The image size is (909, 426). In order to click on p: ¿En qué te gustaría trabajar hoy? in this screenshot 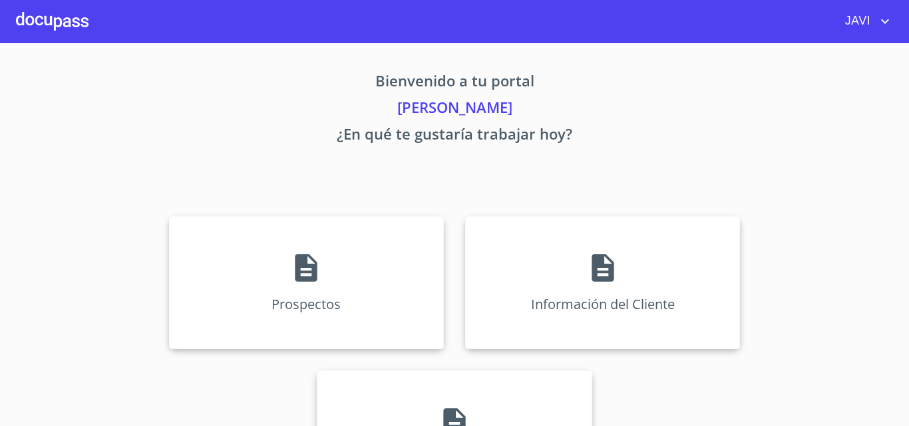, I will do `click(454, 136)`.